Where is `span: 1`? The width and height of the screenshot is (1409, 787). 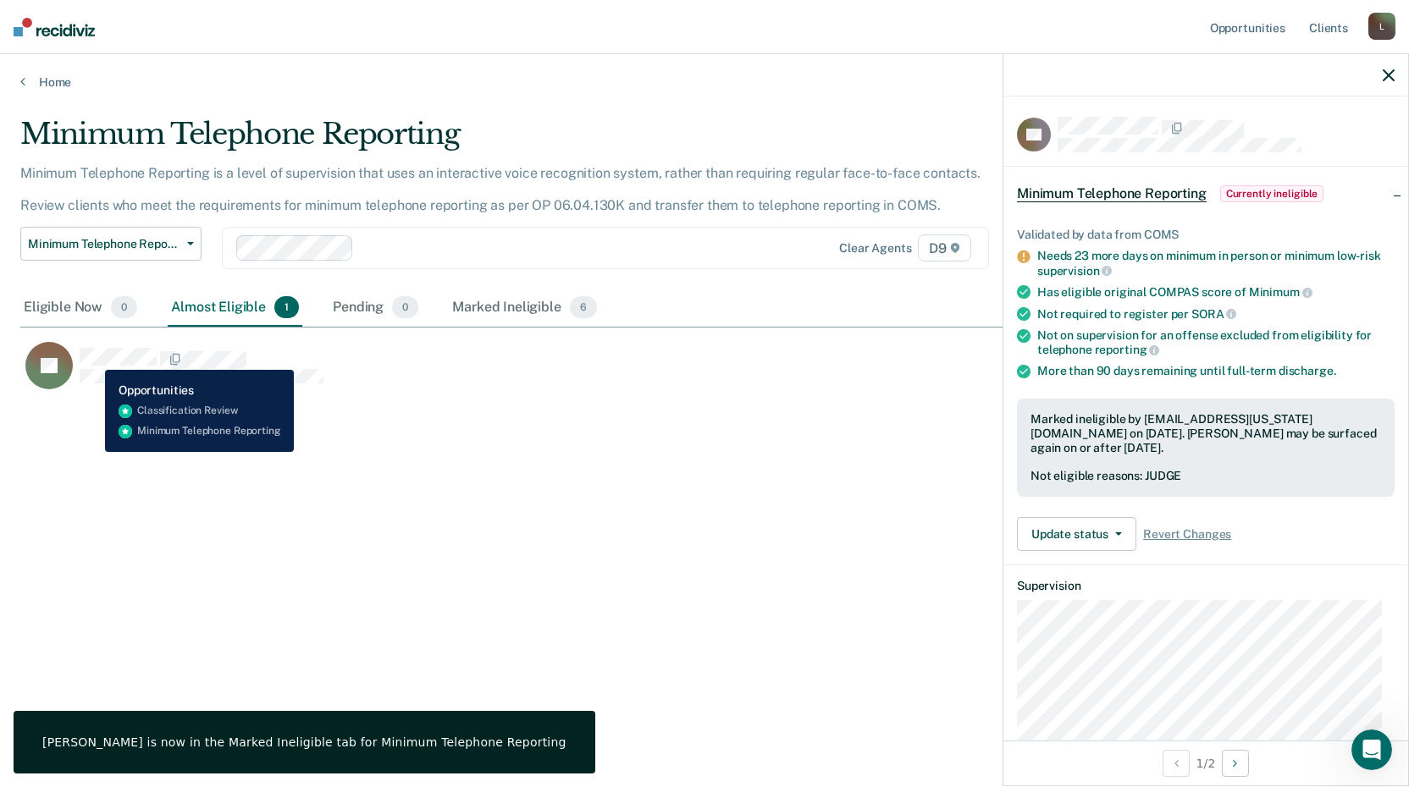 span: 1 is located at coordinates (286, 307).